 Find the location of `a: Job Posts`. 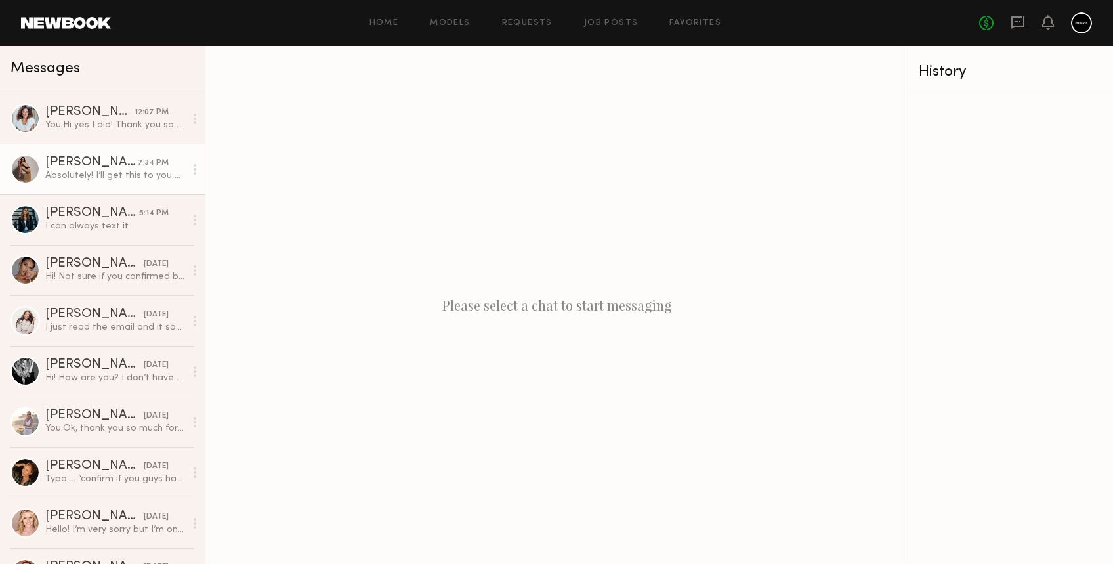

a: Job Posts is located at coordinates (611, 23).